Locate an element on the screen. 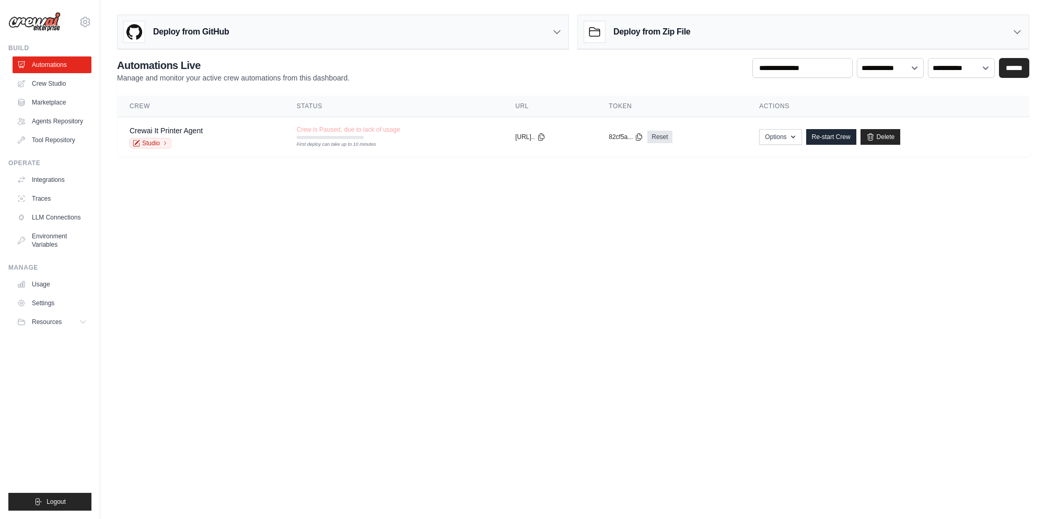  a: Usage is located at coordinates (52, 284).